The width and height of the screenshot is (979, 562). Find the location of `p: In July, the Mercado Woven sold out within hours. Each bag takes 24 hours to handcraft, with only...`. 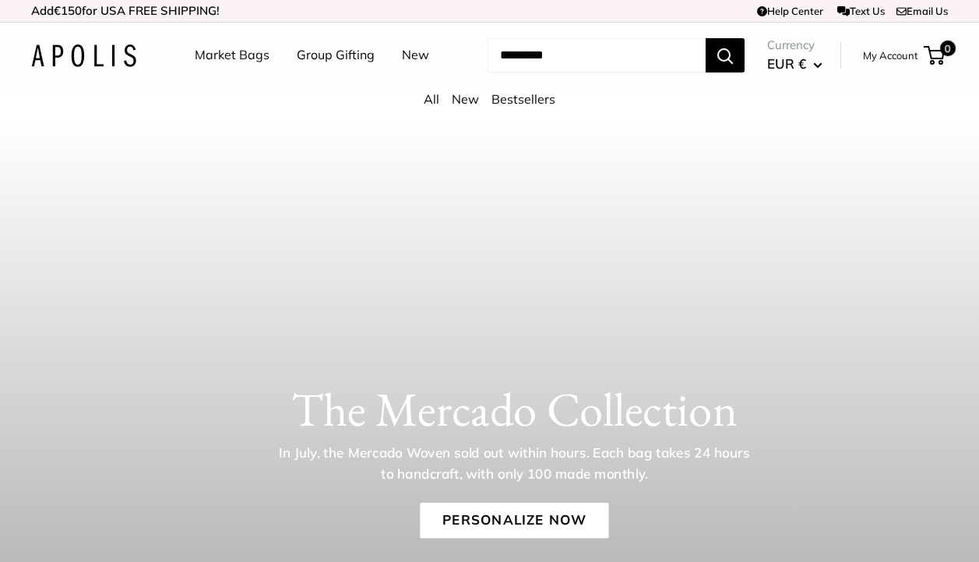

p: In July, the Mercado Woven sold out within hours. Each bag takes 24 hours to handcraft, with only... is located at coordinates (514, 463).